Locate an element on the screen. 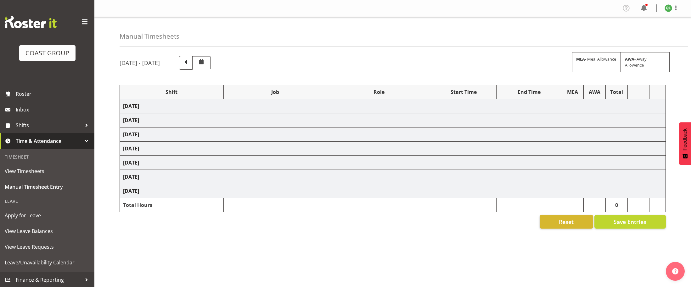 The image size is (691, 287). div: Leave is located at coordinates (47, 201).